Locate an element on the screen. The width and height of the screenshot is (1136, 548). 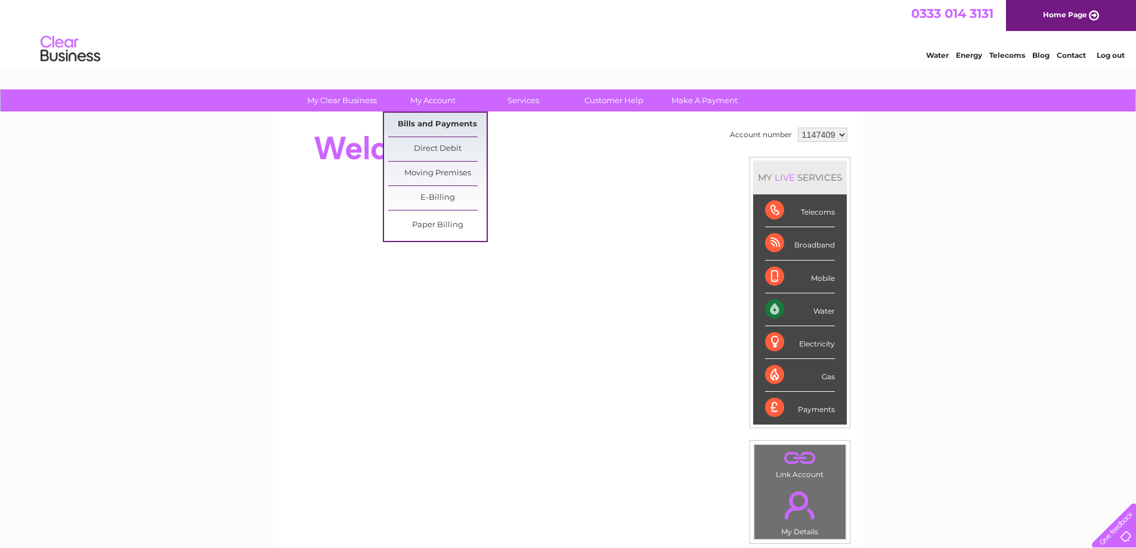
a: My Account is located at coordinates (432, 100).